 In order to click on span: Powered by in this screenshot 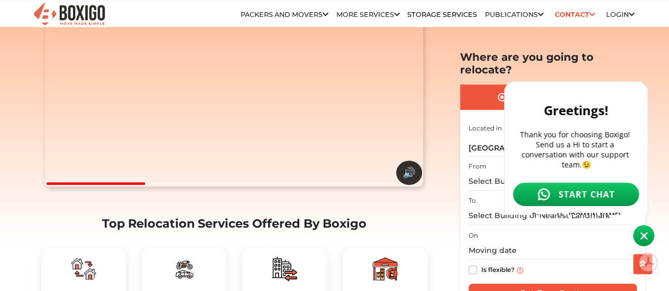, I will do `click(50, 138)`.